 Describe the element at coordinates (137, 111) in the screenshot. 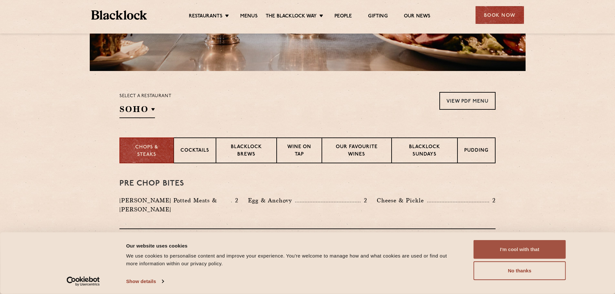

I see `h2: SOHO` at that location.